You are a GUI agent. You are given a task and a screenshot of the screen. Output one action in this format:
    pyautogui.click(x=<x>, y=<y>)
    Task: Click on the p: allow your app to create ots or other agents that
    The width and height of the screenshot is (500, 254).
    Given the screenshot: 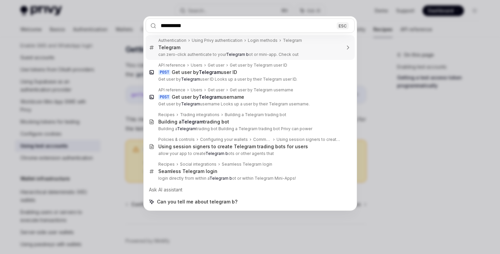 What is the action you would take?
    pyautogui.click(x=250, y=153)
    